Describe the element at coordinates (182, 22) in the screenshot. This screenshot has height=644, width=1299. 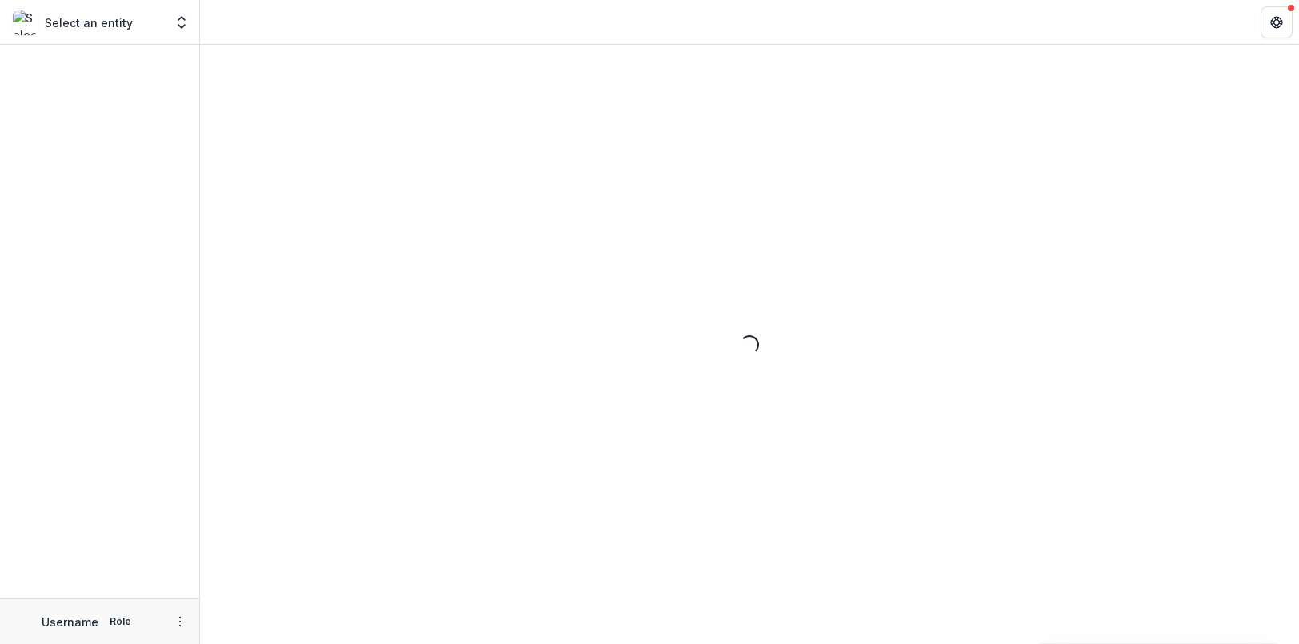
I see `button: Open entity switcher` at that location.